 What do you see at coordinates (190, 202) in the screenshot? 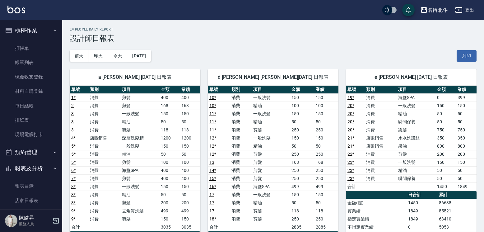
I see `td: 200` at bounding box center [190, 202].